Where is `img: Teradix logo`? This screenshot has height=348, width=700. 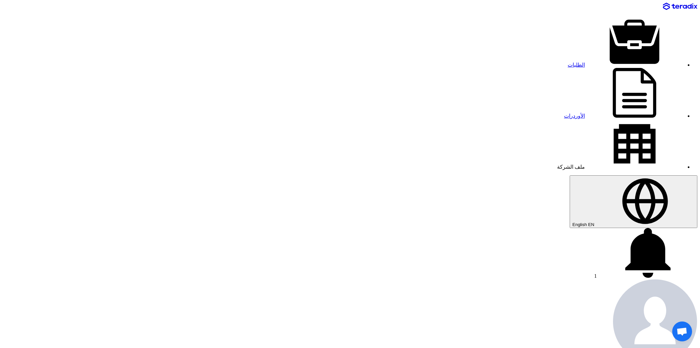
img: Teradix logo is located at coordinates (681, 6).